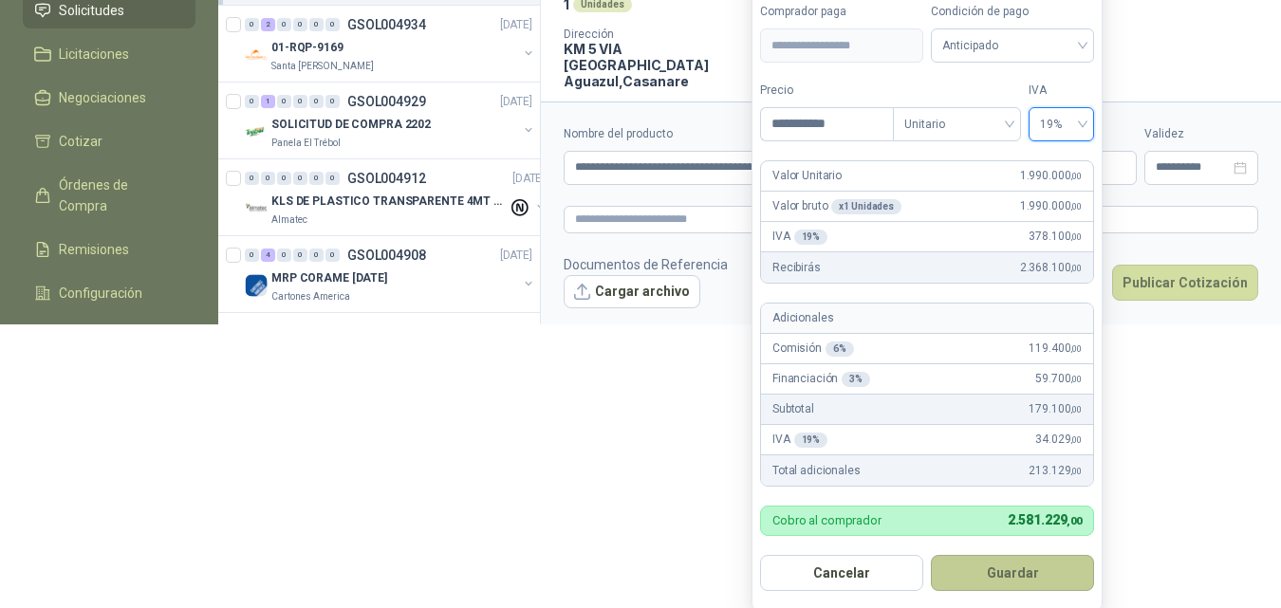  What do you see at coordinates (109, 249) in the screenshot?
I see `a: Remisiones` at bounding box center [109, 249].